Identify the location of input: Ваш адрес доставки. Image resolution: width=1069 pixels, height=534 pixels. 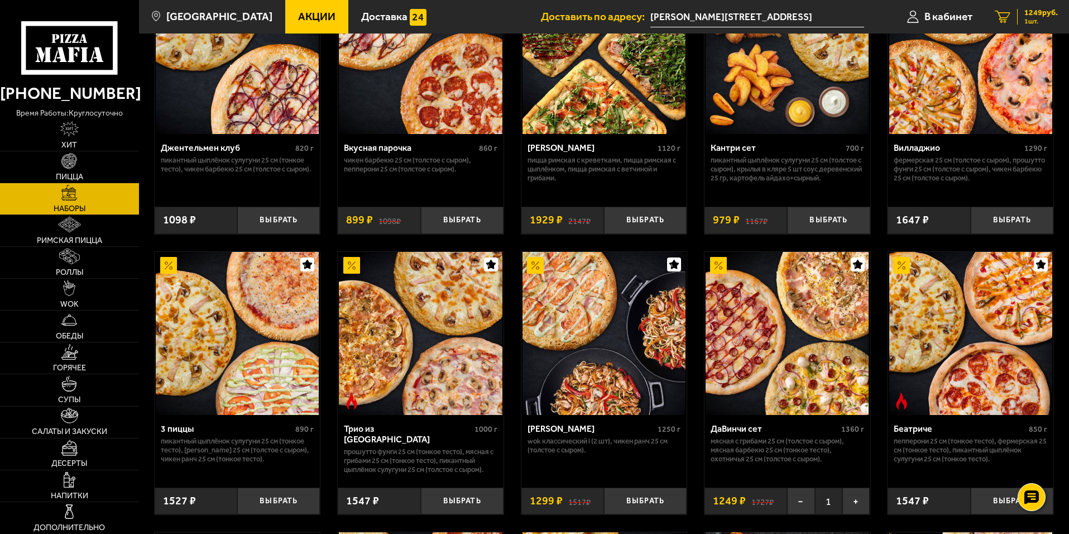
(757, 17).